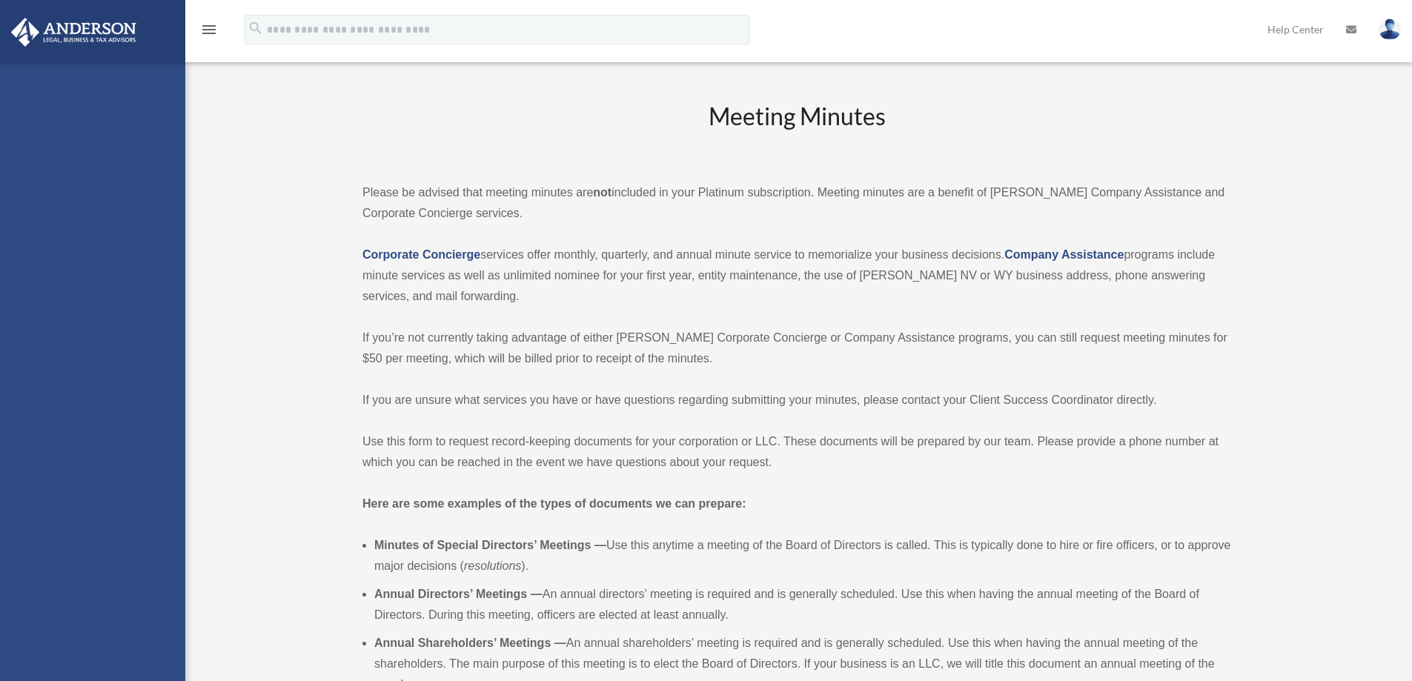 Image resolution: width=1412 pixels, height=681 pixels. What do you see at coordinates (1390, 29) in the screenshot?
I see `img: User Pic` at bounding box center [1390, 29].